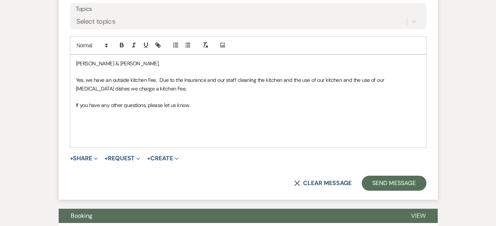 Image resolution: width=496 pixels, height=226 pixels. Describe the element at coordinates (162, 159) in the screenshot. I see `button: Create` at that location.